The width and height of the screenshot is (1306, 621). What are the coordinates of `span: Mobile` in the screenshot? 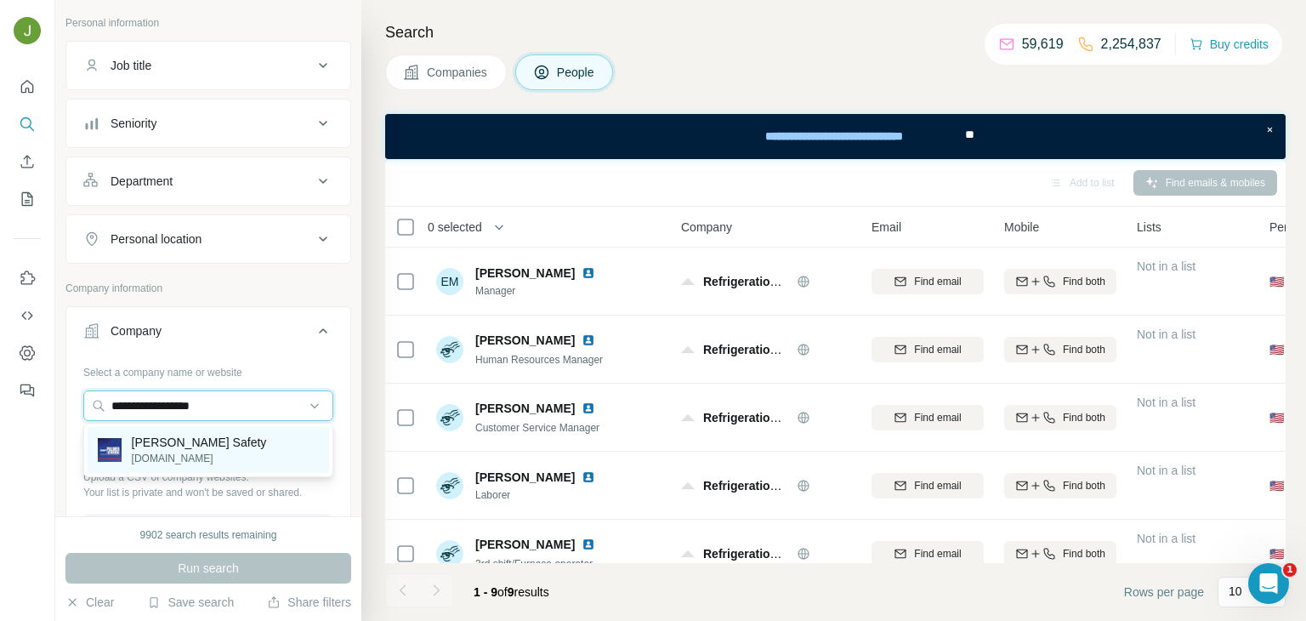 It's located at (1021, 227).